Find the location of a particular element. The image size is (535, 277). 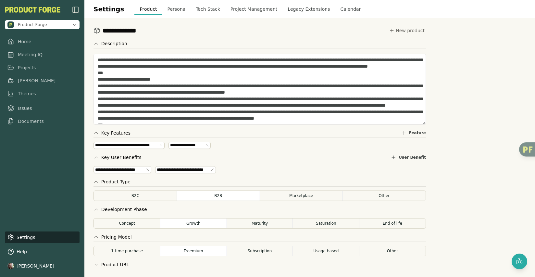

button: Marketplace is located at coordinates (301, 195).